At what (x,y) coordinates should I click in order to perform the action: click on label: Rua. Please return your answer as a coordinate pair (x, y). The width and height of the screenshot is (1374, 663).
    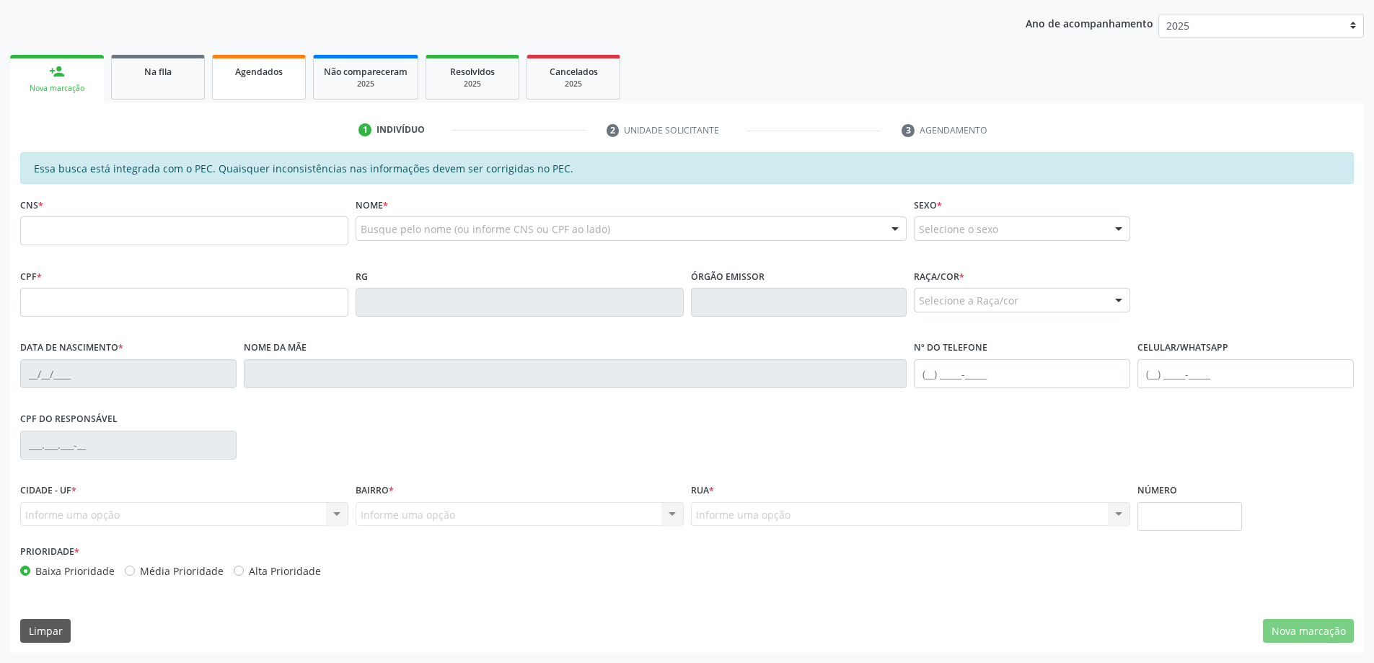
    Looking at the image, I should click on (702, 490).